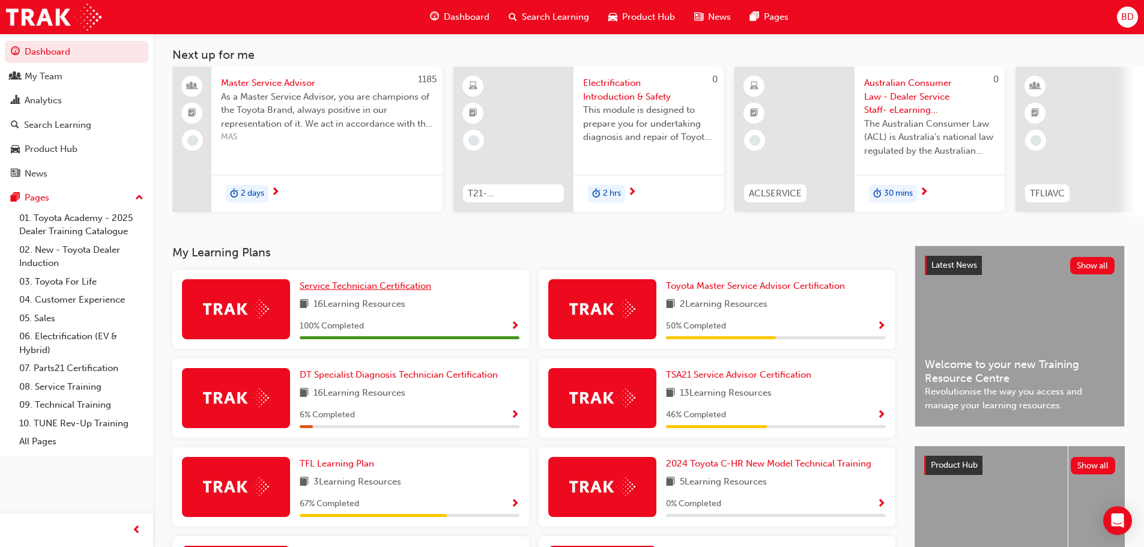 The width and height of the screenshot is (1144, 547). I want to click on span: Welcome to your new Training Resource Centre, so click(1020, 371).